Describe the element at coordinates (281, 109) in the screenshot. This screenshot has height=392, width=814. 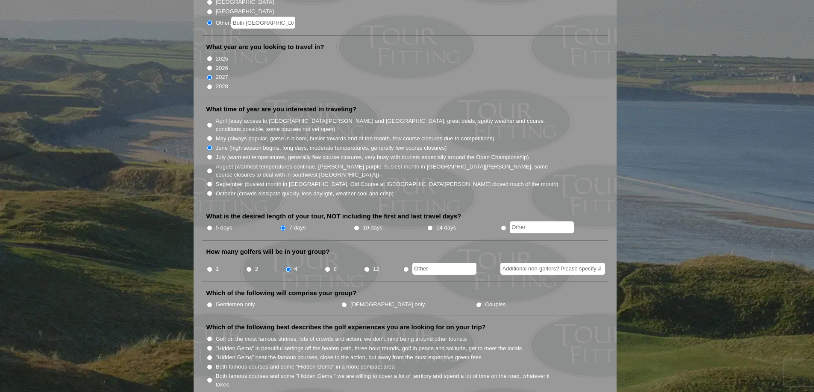
I see `label: What time of year are you interested in traveling?` at that location.